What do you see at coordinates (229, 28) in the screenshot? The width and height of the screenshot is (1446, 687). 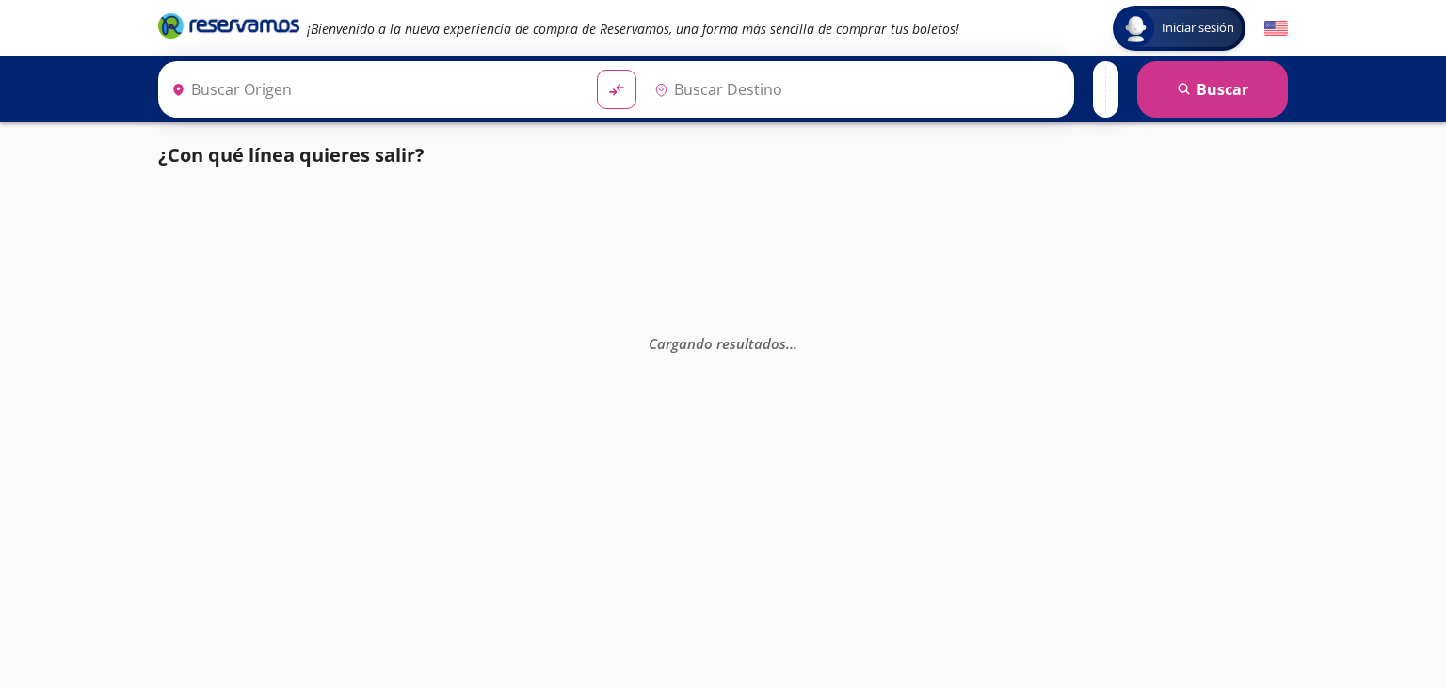 I see `a: Brand Logo` at bounding box center [229, 28].